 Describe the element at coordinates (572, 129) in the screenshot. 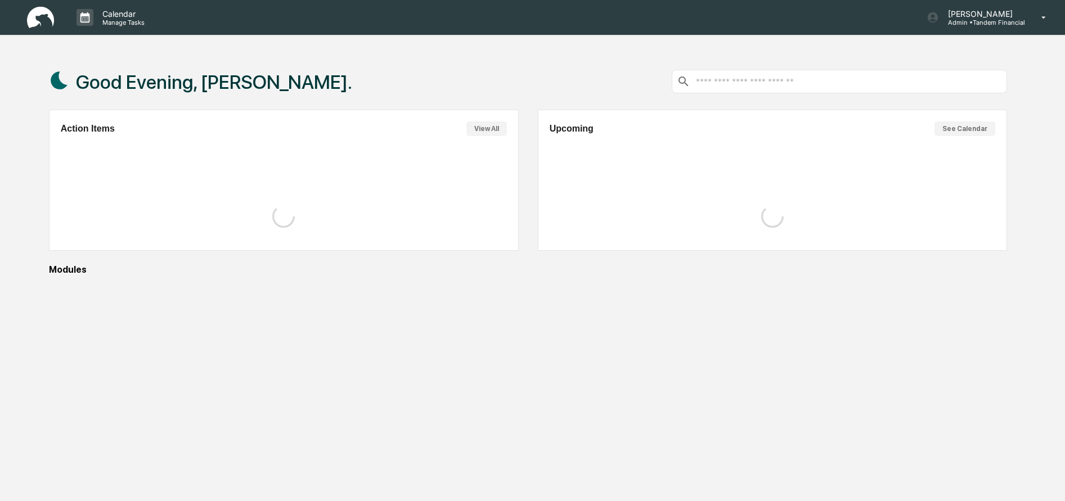

I see `h2: Upcoming` at that location.